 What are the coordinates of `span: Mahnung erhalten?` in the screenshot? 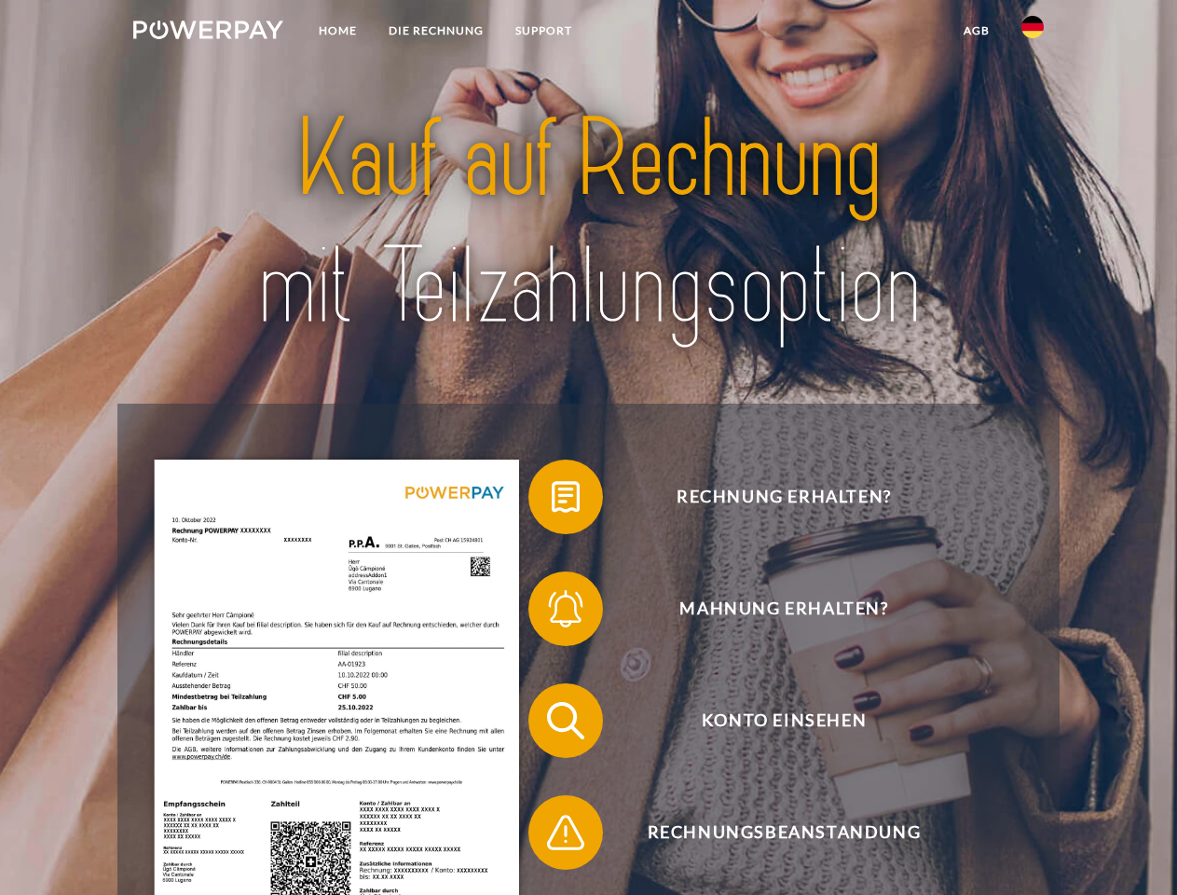 It's located at (784, 609).